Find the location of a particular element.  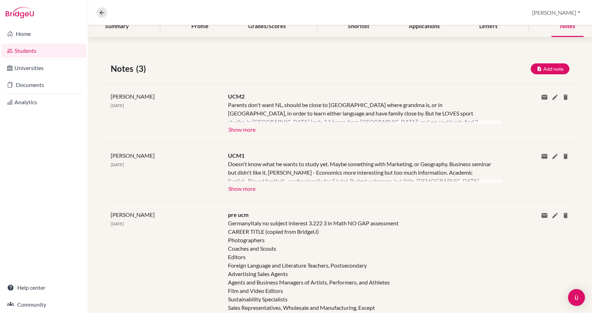

span: UCM1 is located at coordinates (236, 155).